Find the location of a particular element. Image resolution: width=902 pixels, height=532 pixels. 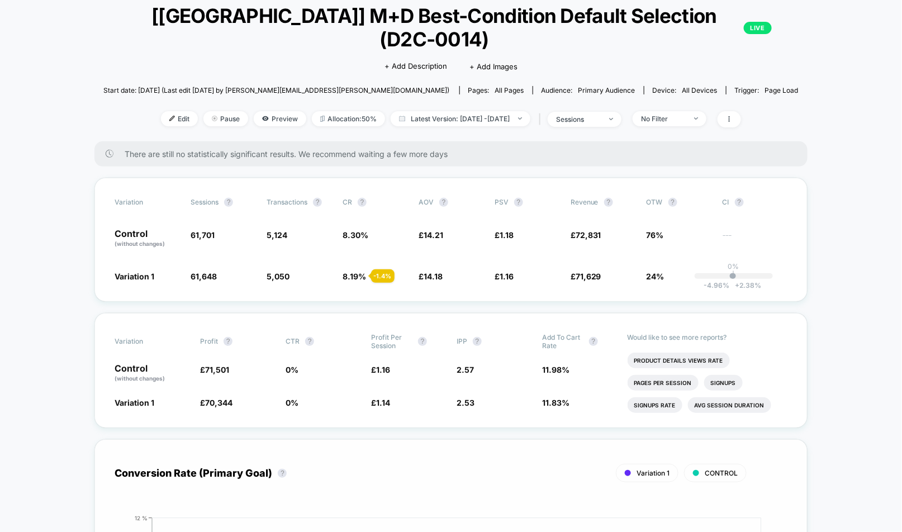

span: Profit Per Session is located at coordinates (392, 341).